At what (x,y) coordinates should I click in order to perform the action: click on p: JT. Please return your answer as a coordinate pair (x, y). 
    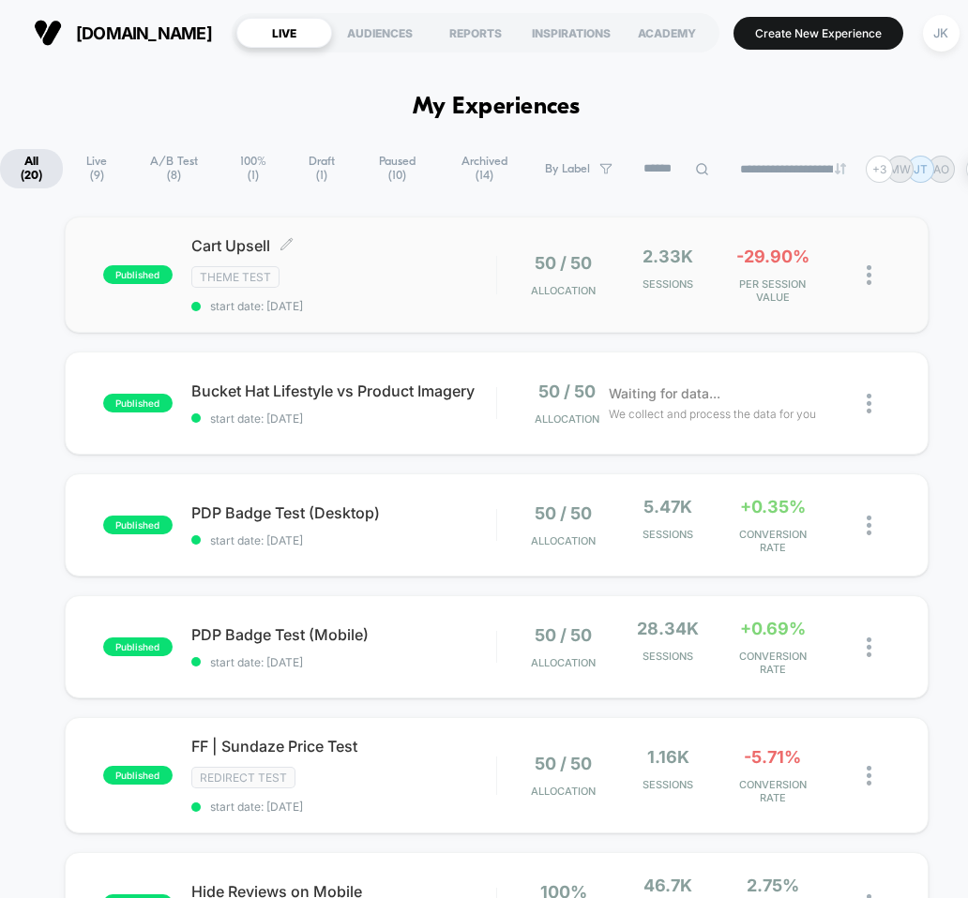
    Looking at the image, I should click on (920, 169).